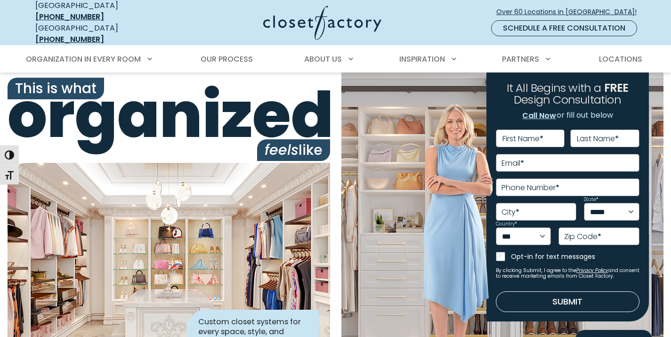 Image resolution: width=671 pixels, height=337 pixels. What do you see at coordinates (323, 59) in the screenshot?
I see `span: About Us` at bounding box center [323, 59].